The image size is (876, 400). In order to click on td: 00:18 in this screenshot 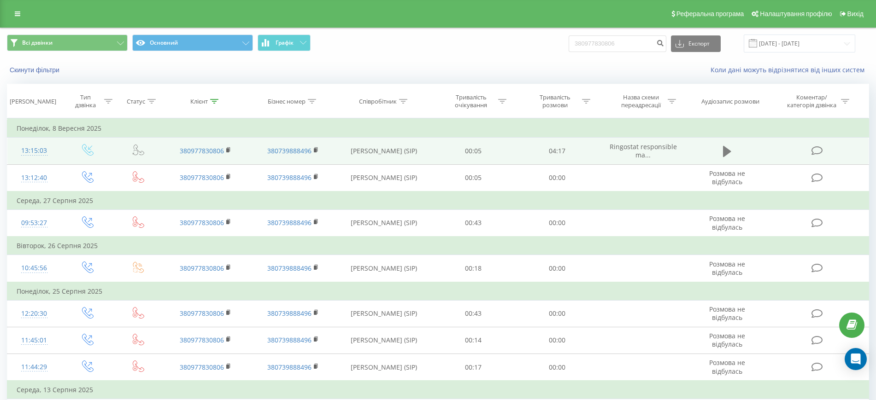, I will do `click(473, 269)`.